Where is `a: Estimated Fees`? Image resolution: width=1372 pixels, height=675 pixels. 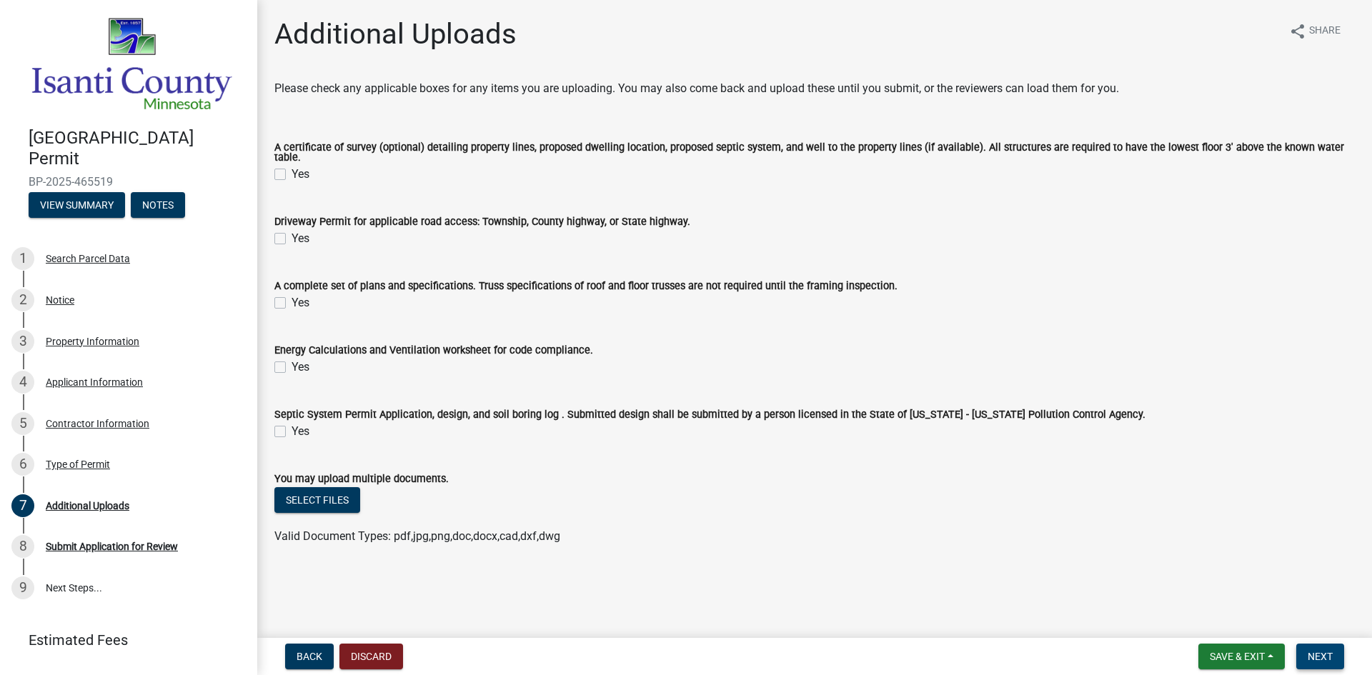 a: Estimated Fees is located at coordinates (123, 640).